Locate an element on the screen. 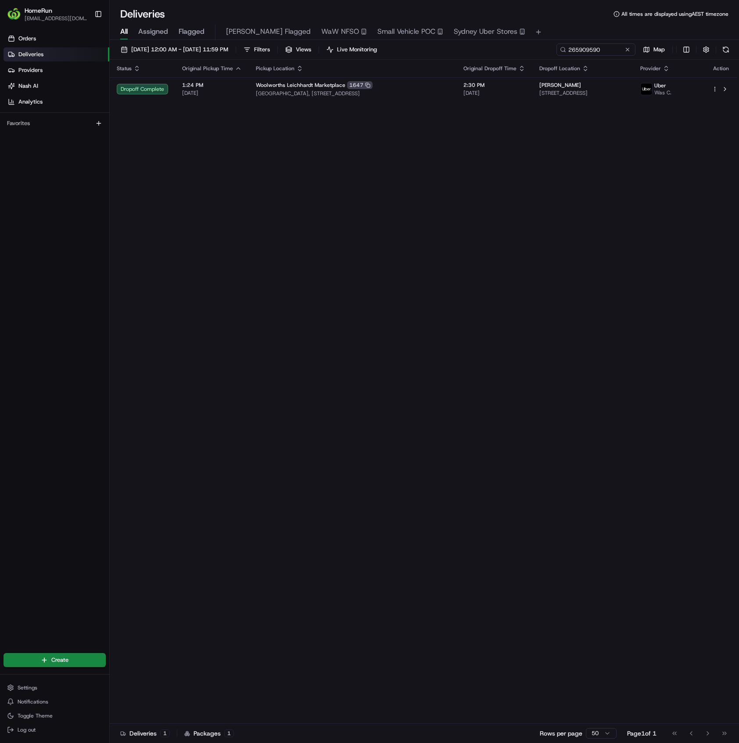  span: Original Dropoff Time is located at coordinates (490, 68).